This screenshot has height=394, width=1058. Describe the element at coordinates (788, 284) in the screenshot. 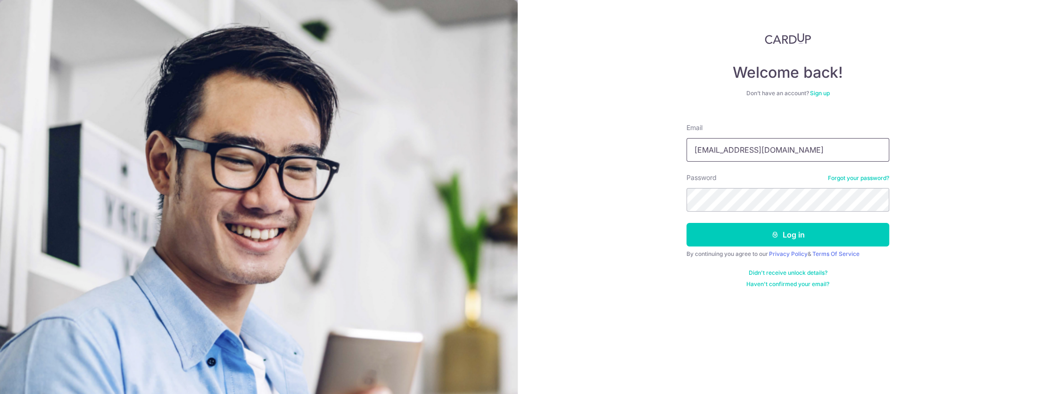

I see `a: Haven't confirmed your email?` at that location.